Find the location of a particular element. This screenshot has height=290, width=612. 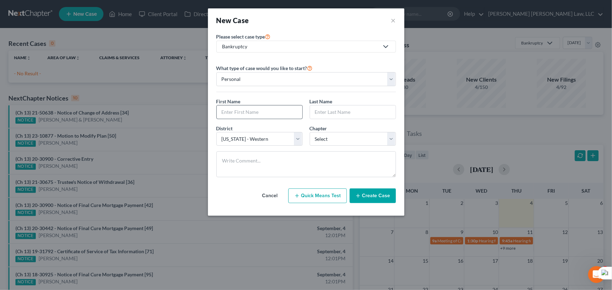

button: Cancel is located at coordinates (270, 196).